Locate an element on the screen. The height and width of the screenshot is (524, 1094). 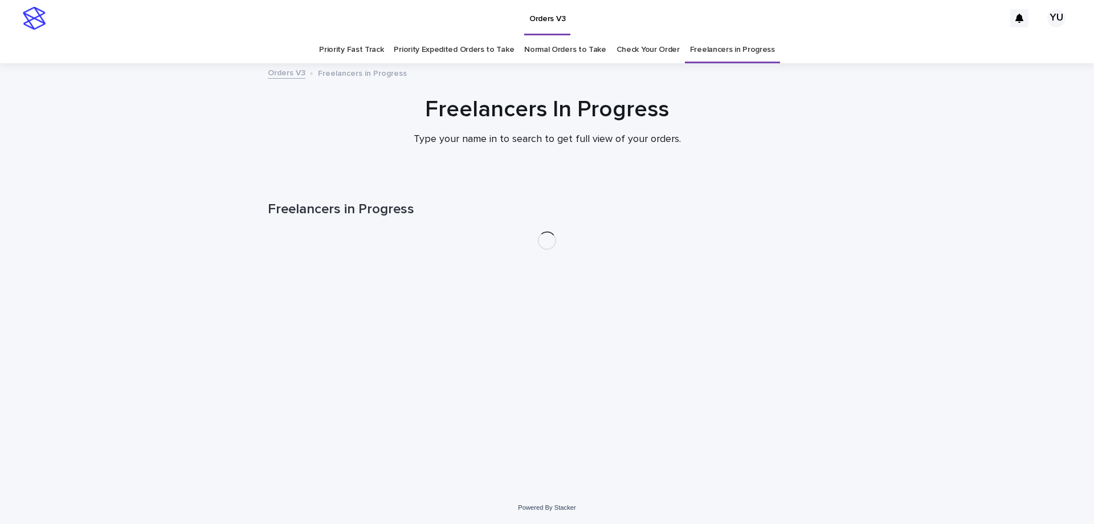
img: stacker-logo-s-only.png is located at coordinates (34, 18).